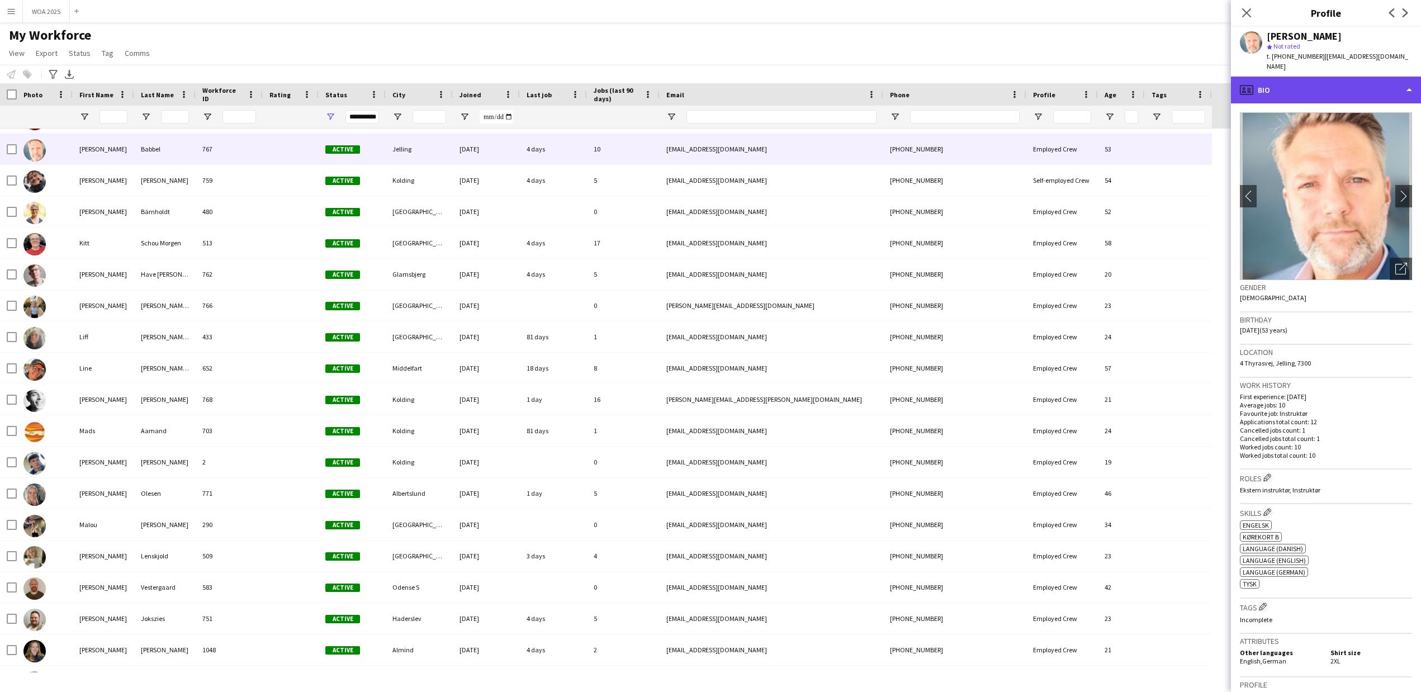 The image size is (1421, 692). What do you see at coordinates (419, 650) in the screenshot?
I see `div: Almind` at bounding box center [419, 650].